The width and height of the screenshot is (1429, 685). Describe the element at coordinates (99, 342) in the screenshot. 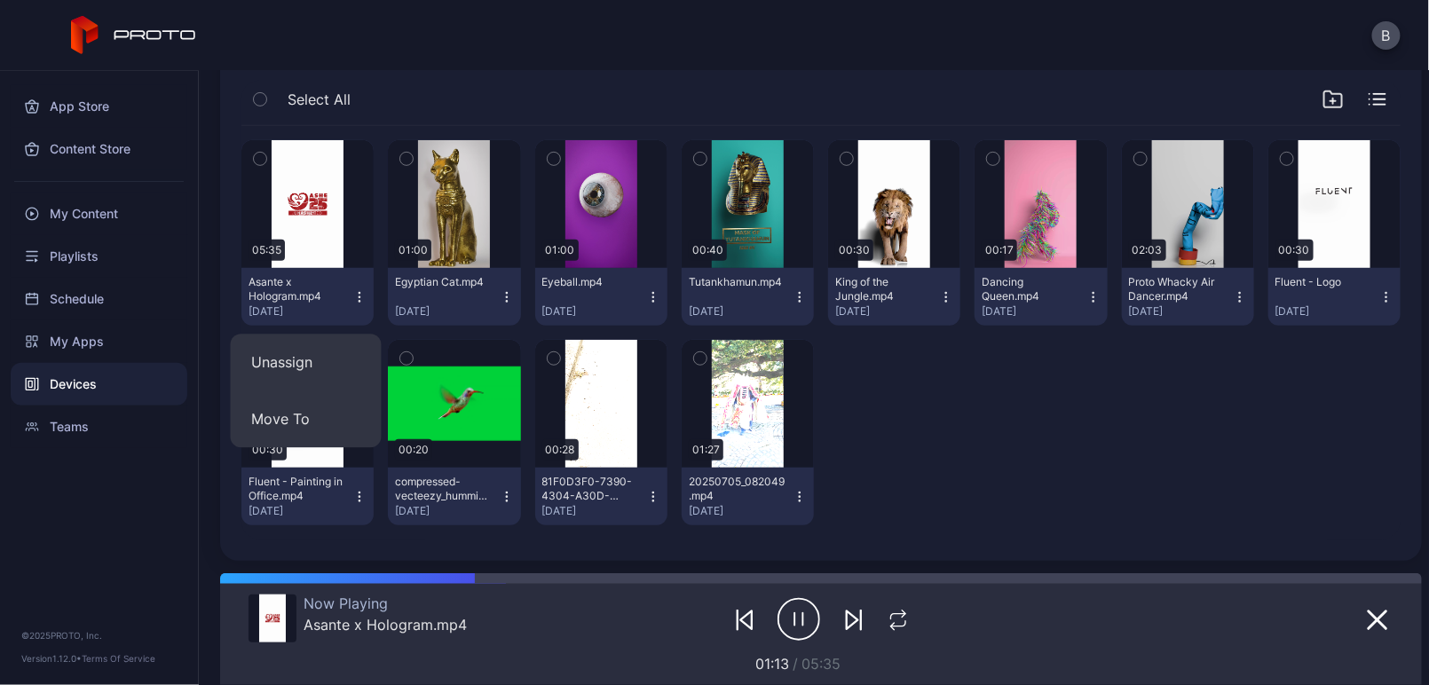

I see `div: My Apps` at that location.